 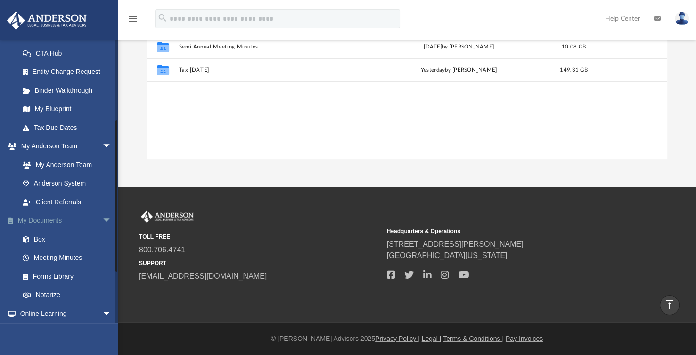 I want to click on a: My Anderson Team, so click(x=65, y=165).